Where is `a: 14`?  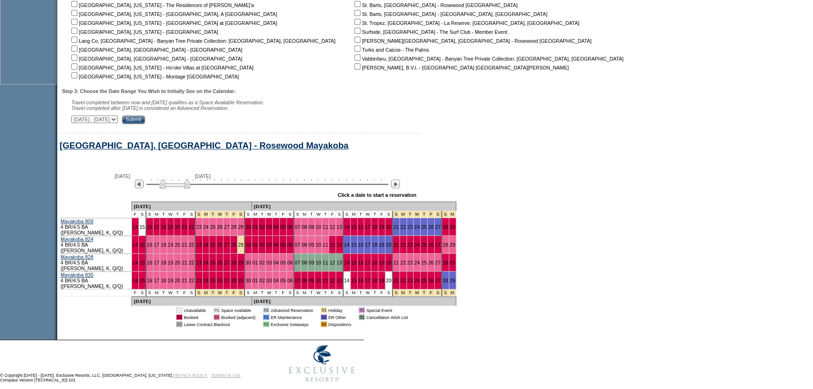 a: 14 is located at coordinates (347, 245).